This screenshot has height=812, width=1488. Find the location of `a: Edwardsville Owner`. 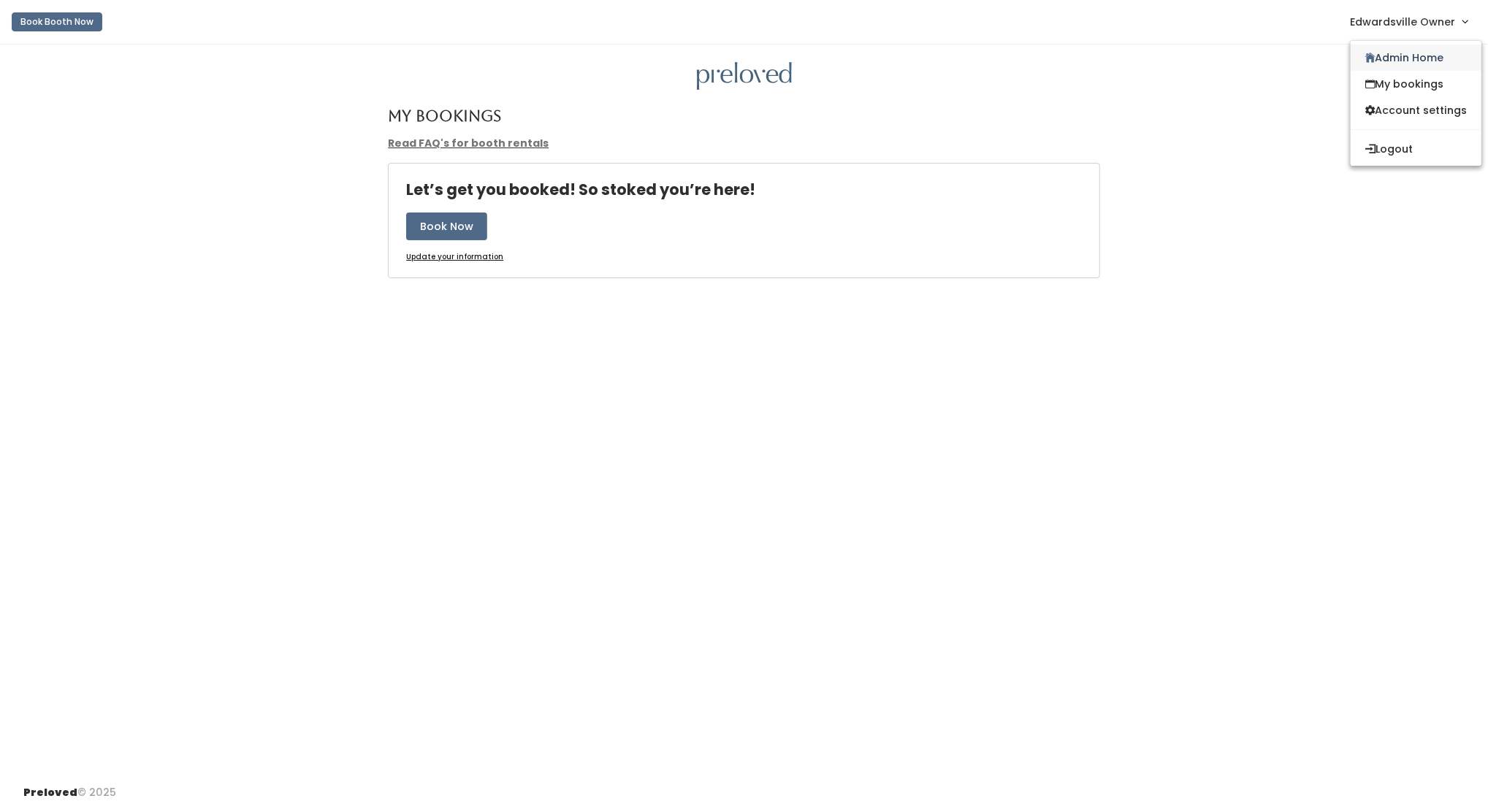

a: Edwardsville Owner is located at coordinates (1408, 21).